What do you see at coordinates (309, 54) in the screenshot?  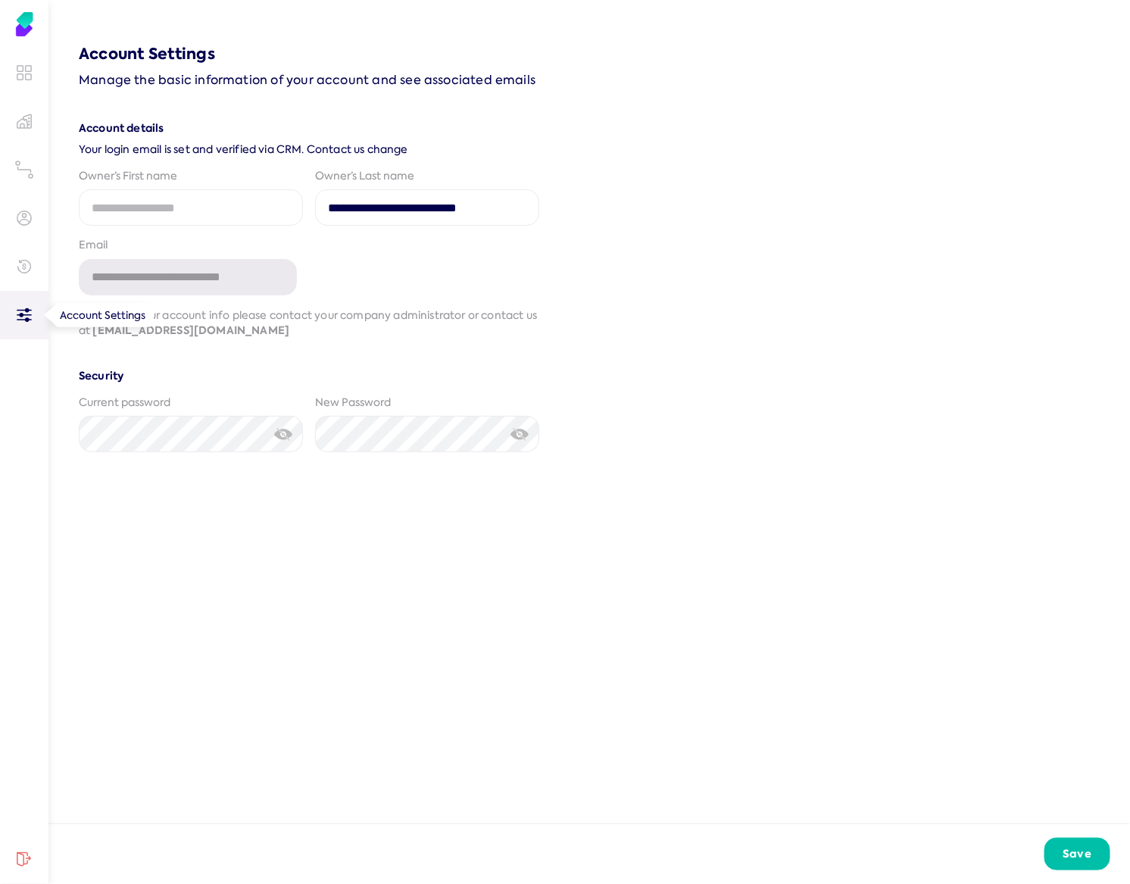 I see `h2: Account Settings` at bounding box center [309, 54].